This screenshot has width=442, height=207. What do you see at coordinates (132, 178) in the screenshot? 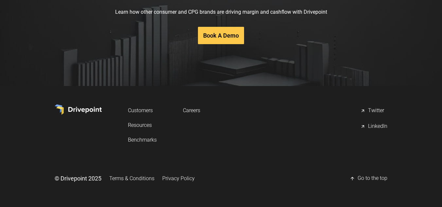
I see `a: Terms & Conditions` at bounding box center [132, 178].